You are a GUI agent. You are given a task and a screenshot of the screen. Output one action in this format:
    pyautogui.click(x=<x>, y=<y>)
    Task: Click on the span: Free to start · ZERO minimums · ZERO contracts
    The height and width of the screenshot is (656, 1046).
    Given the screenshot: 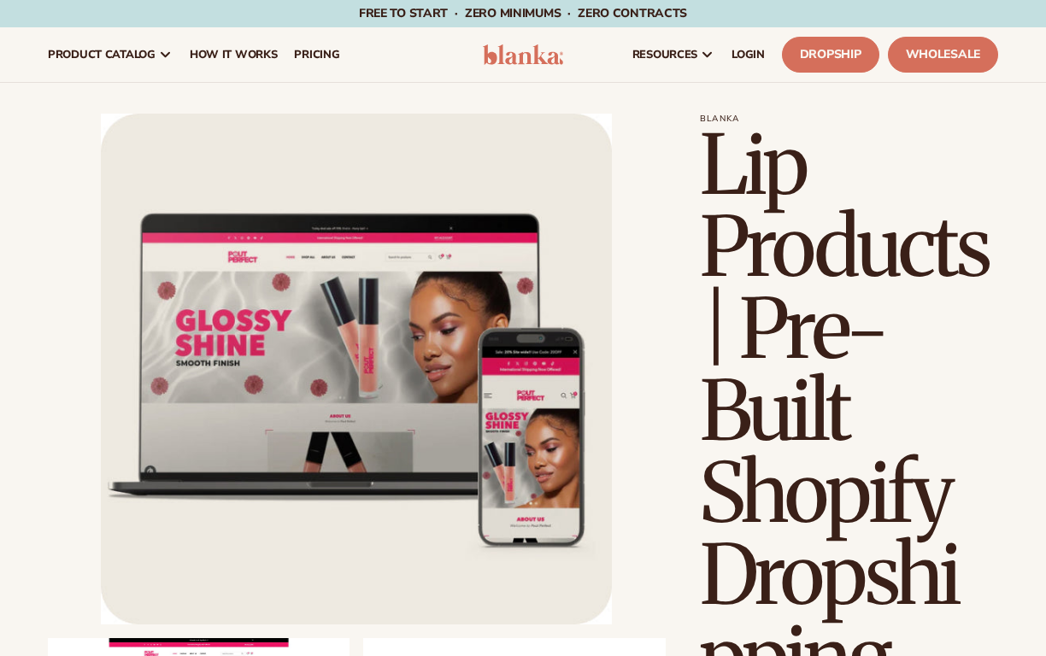 What is the action you would take?
    pyautogui.click(x=523, y=13)
    